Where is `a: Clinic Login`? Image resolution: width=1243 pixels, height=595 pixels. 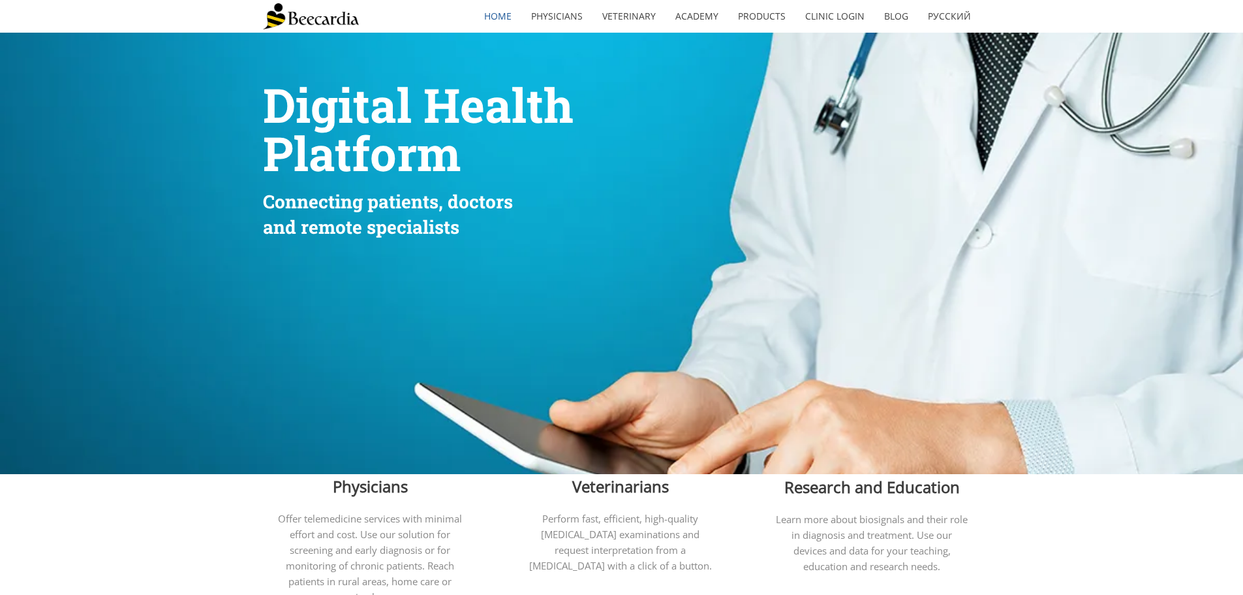 a: Clinic Login is located at coordinates (835, 16).